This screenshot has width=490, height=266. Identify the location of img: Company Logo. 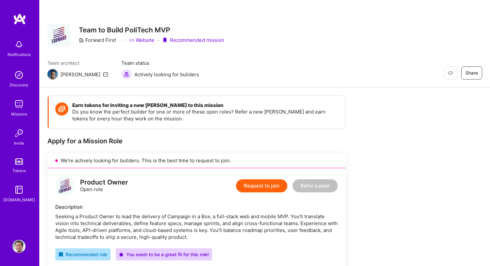
(59, 35).